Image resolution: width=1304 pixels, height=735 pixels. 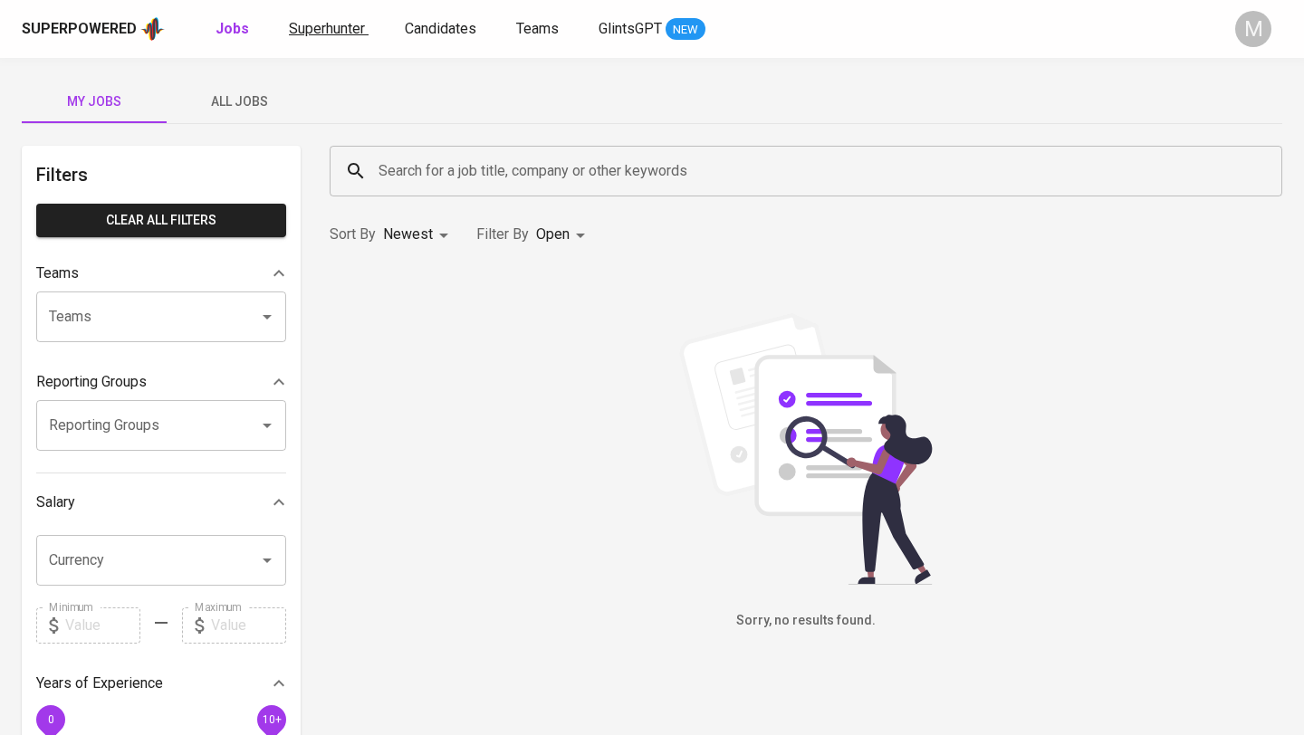 What do you see at coordinates (271, 719) in the screenshot?
I see `span: 10+` at bounding box center [271, 719].